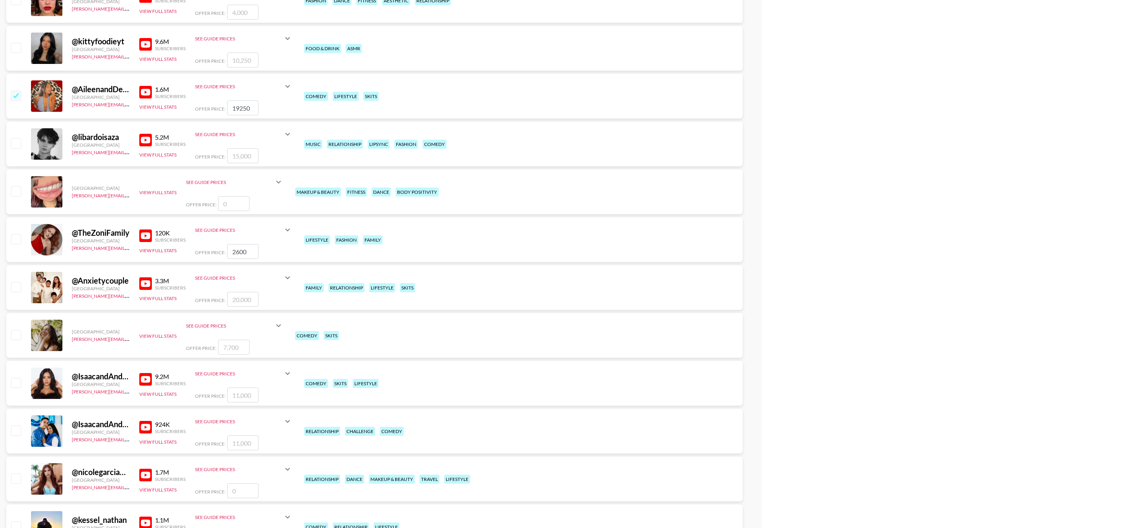 Image resolution: width=1130 pixels, height=528 pixels. What do you see at coordinates (170, 89) in the screenshot?
I see `div: 1.6M` at bounding box center [170, 89].